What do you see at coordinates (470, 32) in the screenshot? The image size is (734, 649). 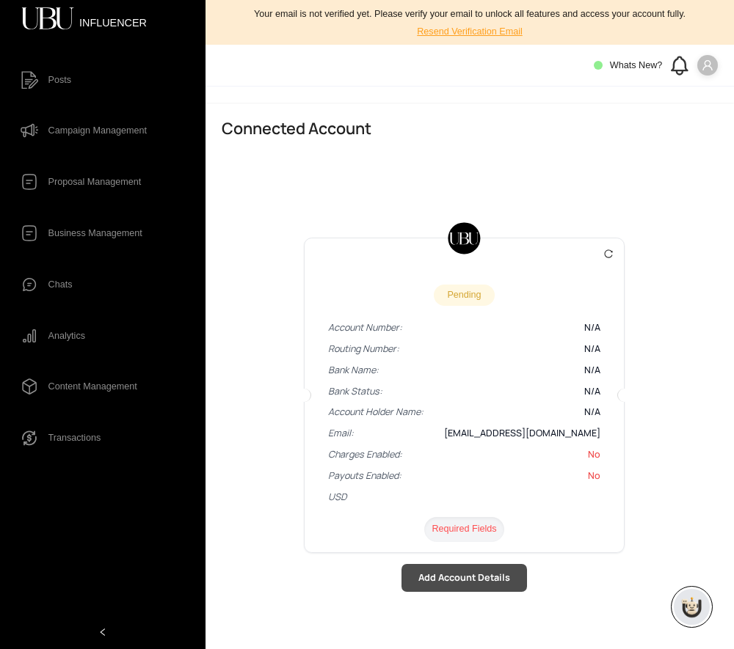 I see `span: Resend Verification Email` at bounding box center [470, 32].